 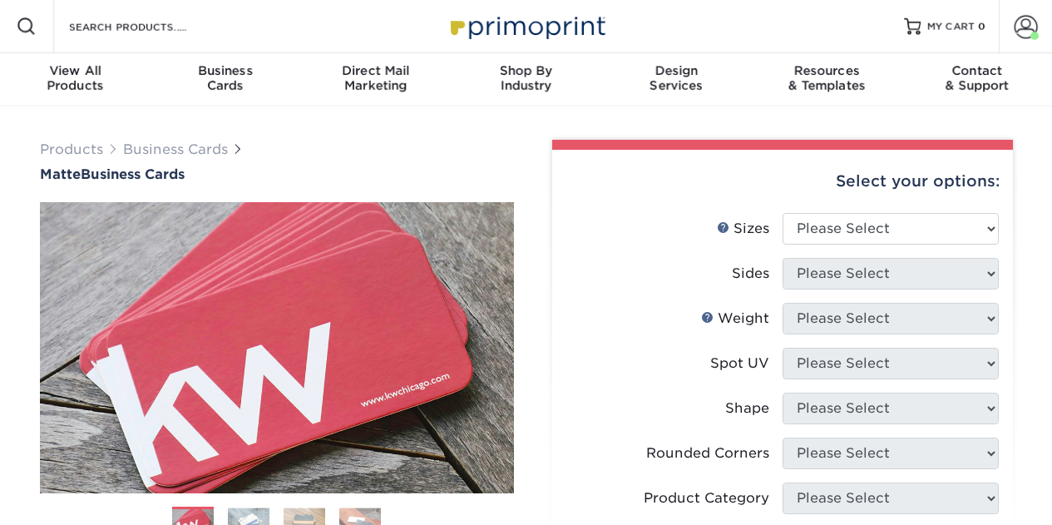 What do you see at coordinates (375, 78) in the screenshot?
I see `div: Marketing` at bounding box center [375, 78].